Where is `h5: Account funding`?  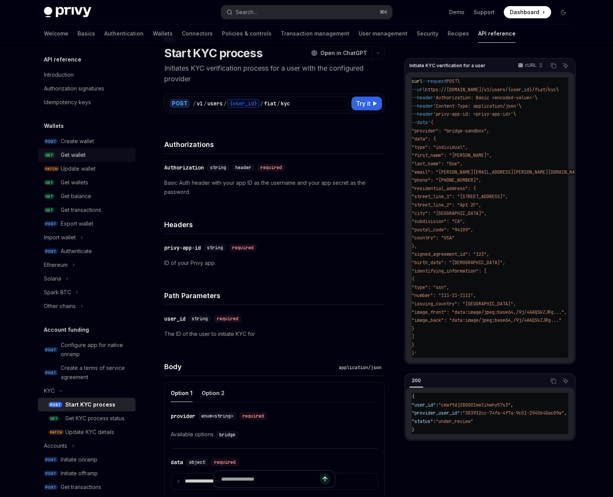 h5: Account funding is located at coordinates (66, 330).